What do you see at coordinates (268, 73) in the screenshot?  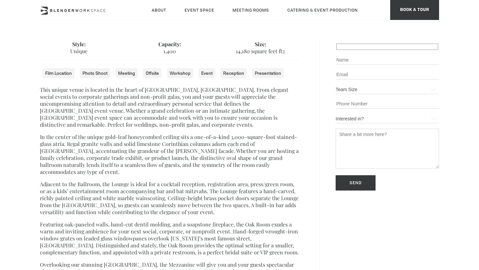 I see `li: Presentation` at bounding box center [268, 73].